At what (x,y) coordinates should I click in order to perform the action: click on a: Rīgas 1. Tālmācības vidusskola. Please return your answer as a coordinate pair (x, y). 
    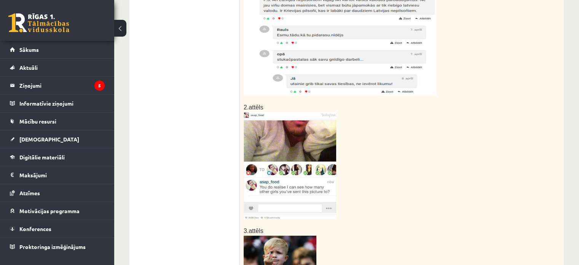
    Looking at the image, I should click on (39, 23).